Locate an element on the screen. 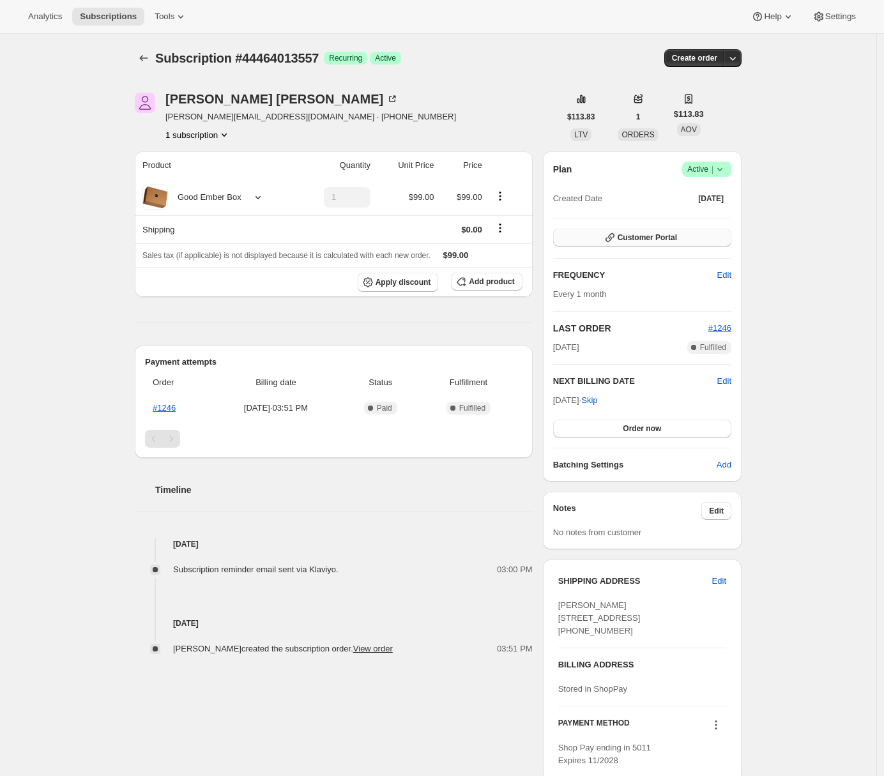 This screenshot has height=776, width=884. span: LTV is located at coordinates (581, 135).